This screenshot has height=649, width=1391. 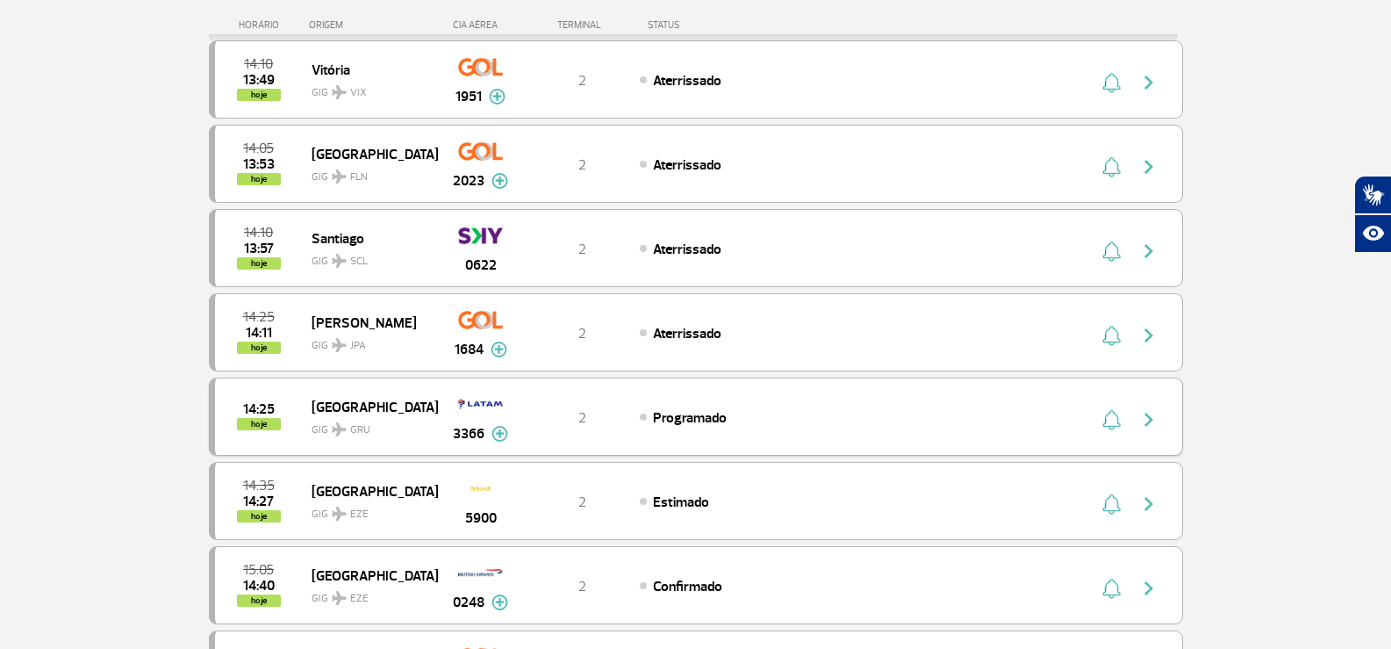 I want to click on span: GRU, so click(x=360, y=430).